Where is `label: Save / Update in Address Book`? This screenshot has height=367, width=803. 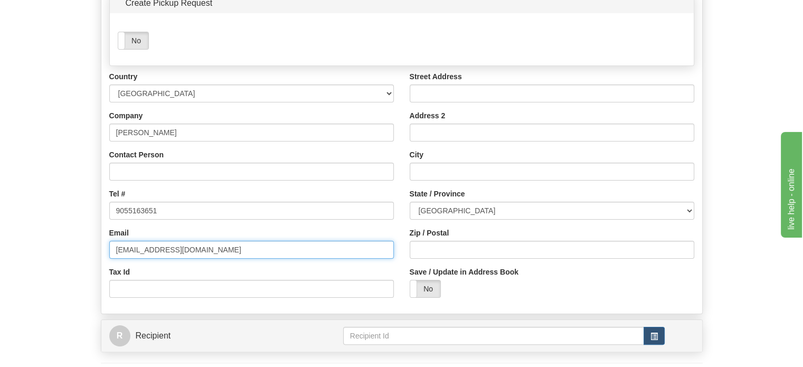 label: Save / Update in Address Book is located at coordinates (464, 272).